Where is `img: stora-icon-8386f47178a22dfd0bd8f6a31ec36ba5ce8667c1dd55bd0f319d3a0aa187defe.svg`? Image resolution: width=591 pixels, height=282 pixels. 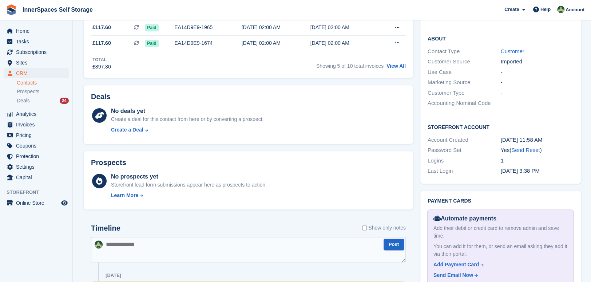
img: stora-icon-8386f47178a22dfd0bd8f6a31ec36ba5ce8667c1dd55bd0f319d3a0aa187defe.svg is located at coordinates (11, 10).